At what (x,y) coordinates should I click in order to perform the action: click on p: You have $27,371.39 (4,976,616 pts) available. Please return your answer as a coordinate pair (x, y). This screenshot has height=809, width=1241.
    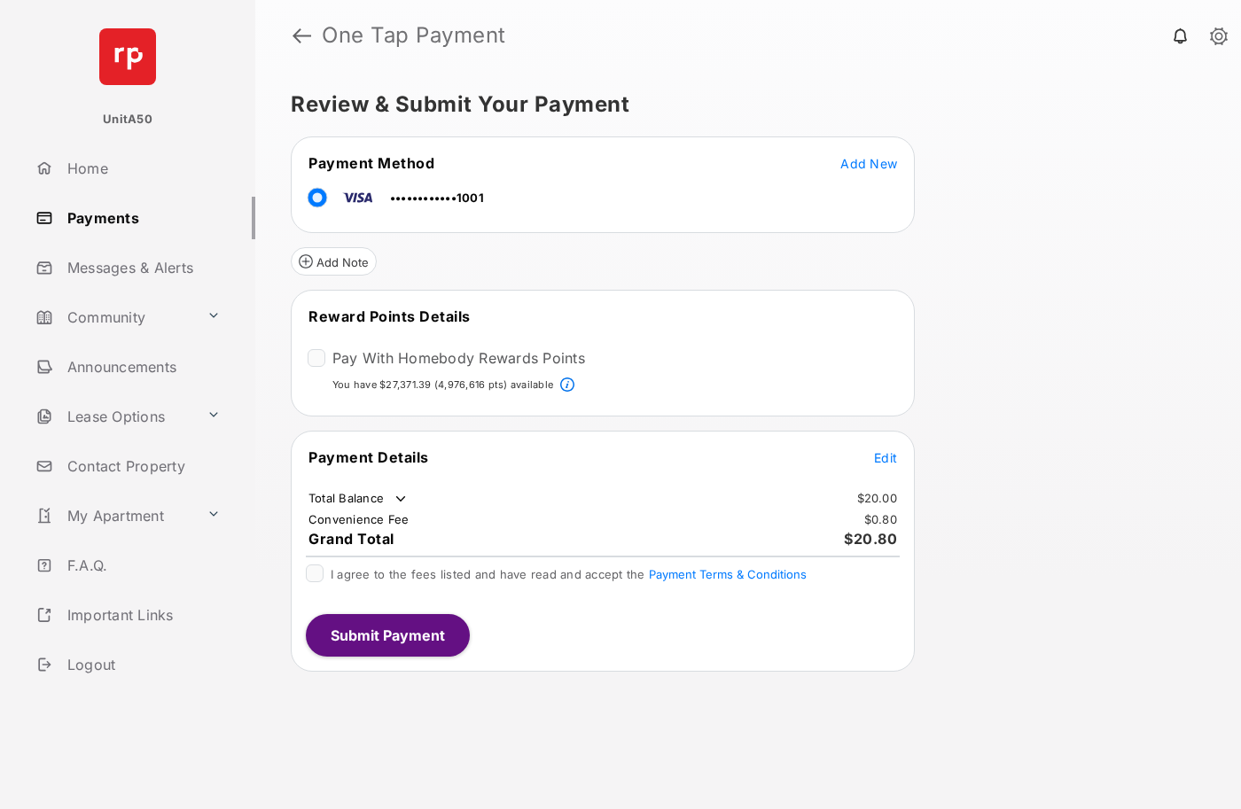
    Looking at the image, I should click on (442, 385).